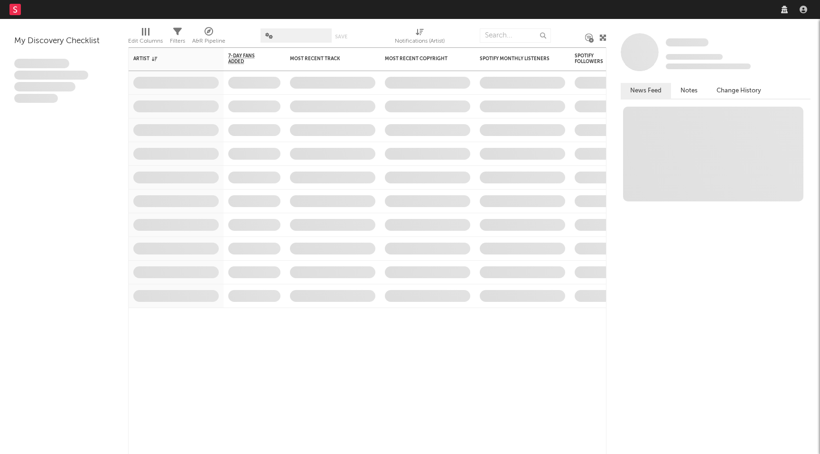  I want to click on span: Aliquam viverra, so click(36, 99).